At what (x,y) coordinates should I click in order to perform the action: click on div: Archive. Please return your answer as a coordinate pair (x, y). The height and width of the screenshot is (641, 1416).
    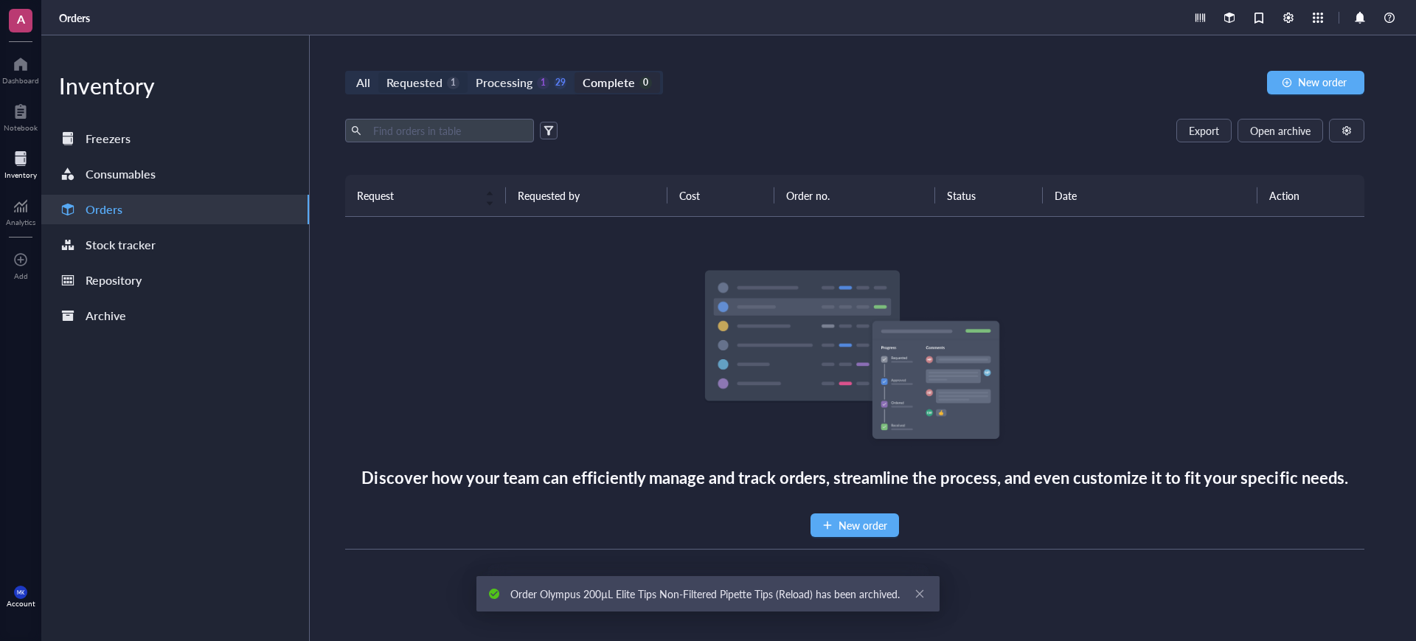
    Looking at the image, I should click on (105, 316).